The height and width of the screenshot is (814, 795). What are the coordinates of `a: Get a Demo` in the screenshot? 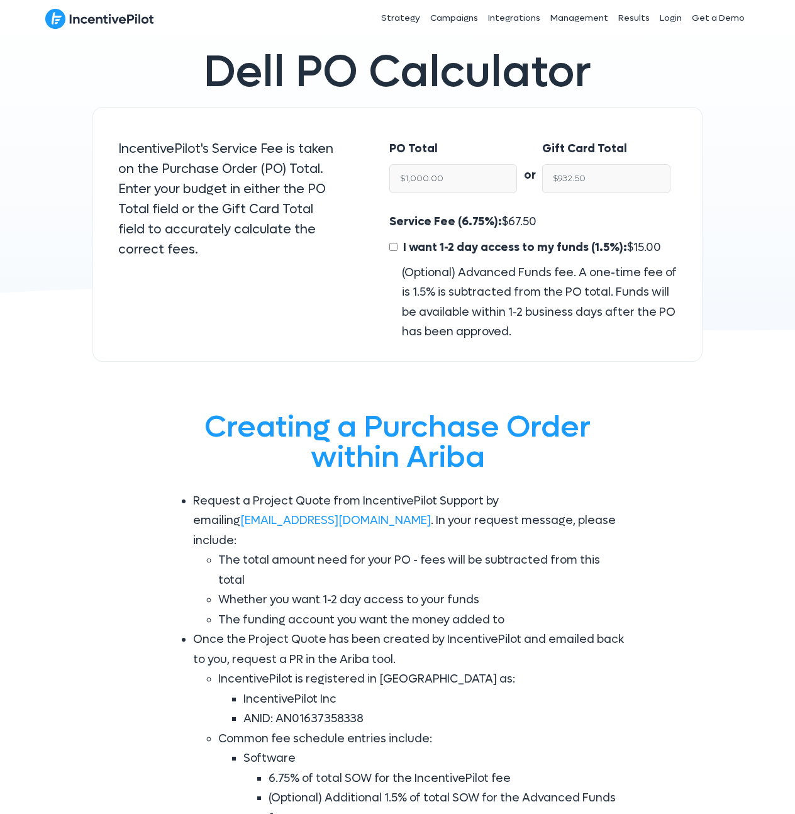 It's located at (718, 18).